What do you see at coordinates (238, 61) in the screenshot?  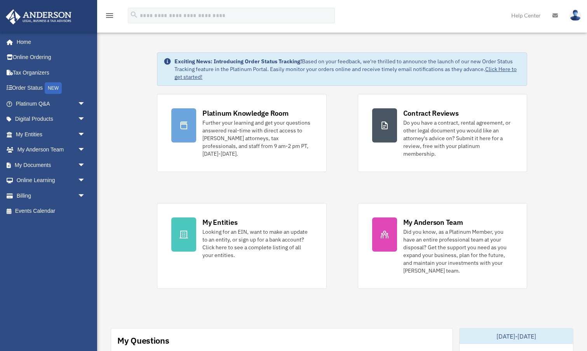 I see `strong: Exciting News: Introducing Order Status Tracking!` at bounding box center [238, 61].